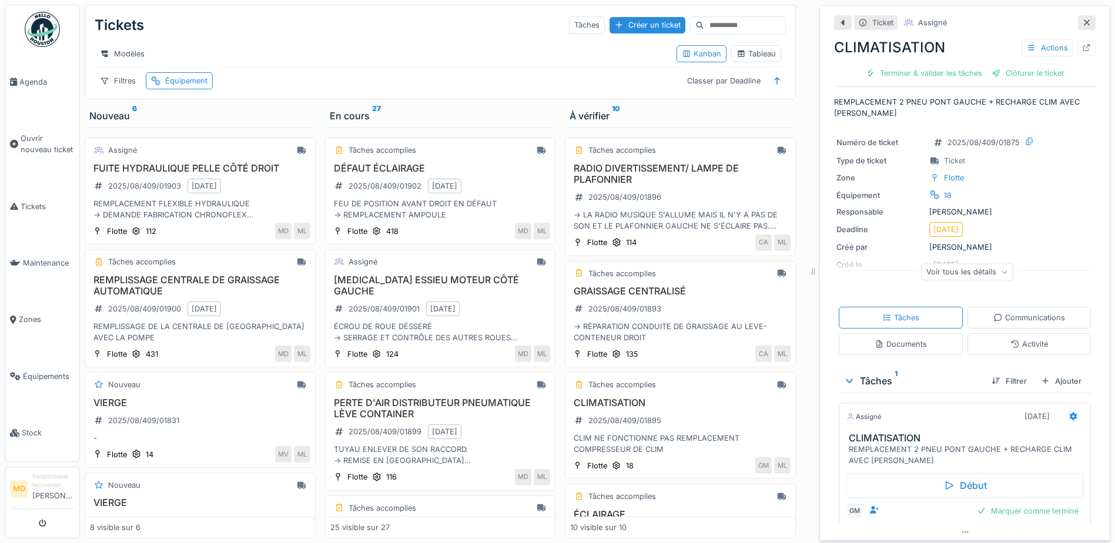  I want to click on div: 2025/08/409/01895, so click(625, 420).